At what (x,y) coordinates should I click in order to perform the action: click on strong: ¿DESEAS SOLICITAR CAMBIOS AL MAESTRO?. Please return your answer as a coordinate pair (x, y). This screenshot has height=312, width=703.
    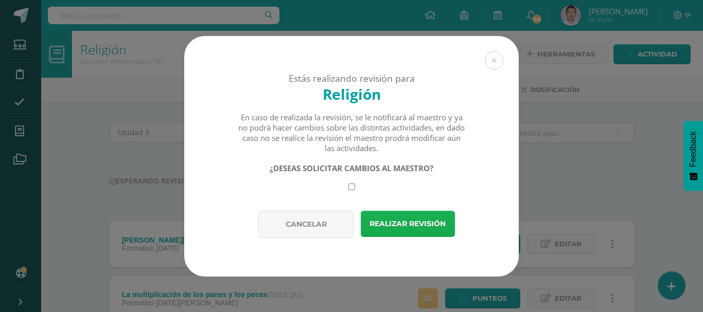
    Looking at the image, I should click on (351, 168).